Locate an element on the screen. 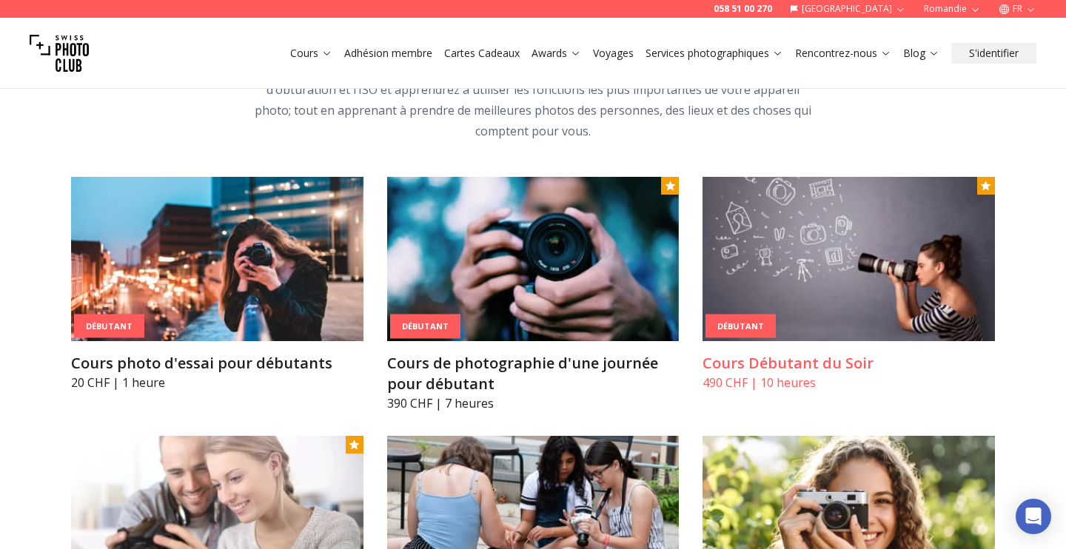 The width and height of the screenshot is (1066, 549). button: Voyages is located at coordinates (613, 53).